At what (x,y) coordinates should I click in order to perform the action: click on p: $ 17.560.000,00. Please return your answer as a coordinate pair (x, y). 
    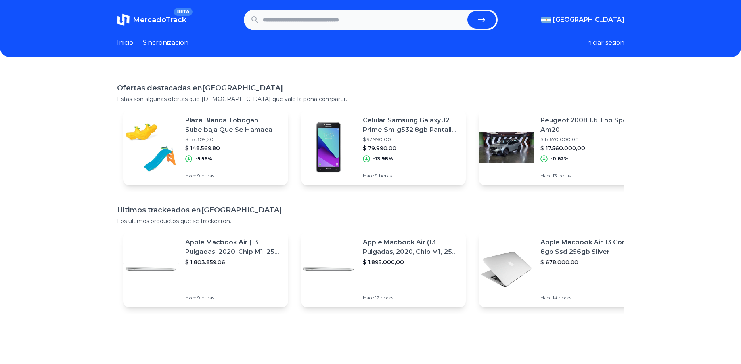
    Looking at the image, I should click on (589, 148).